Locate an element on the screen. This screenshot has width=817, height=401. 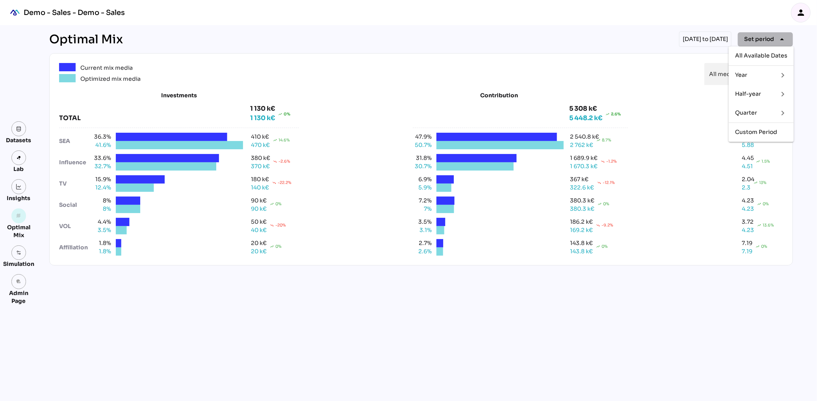
div: Datasets is located at coordinates (19, 140).